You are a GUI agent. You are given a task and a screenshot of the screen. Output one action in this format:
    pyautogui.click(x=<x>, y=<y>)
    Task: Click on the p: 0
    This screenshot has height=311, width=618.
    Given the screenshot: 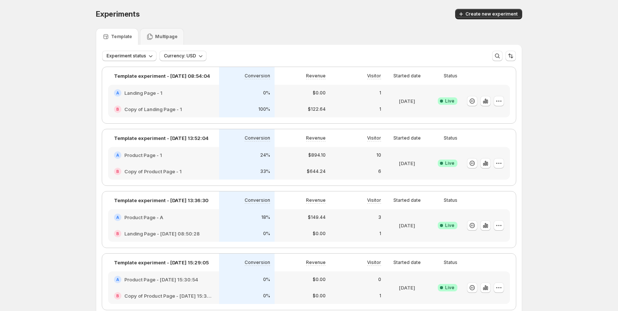 What is the action you would take?
    pyautogui.click(x=380, y=280)
    